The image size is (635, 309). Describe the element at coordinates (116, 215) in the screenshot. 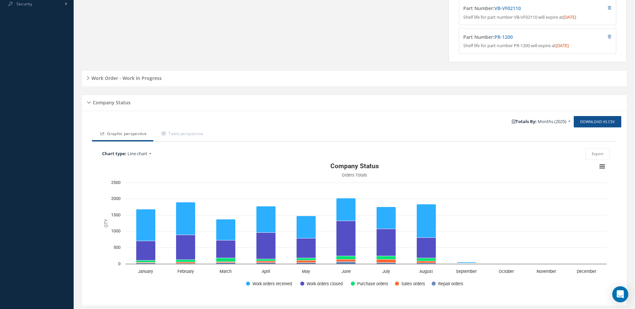

I see `text: 1500` at that location.